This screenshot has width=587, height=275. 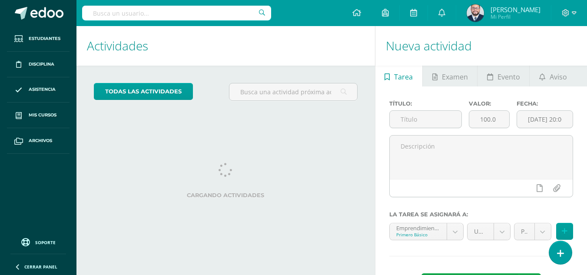 What do you see at coordinates (143, 91) in the screenshot?
I see `a: todas las Actividades` at bounding box center [143, 91].